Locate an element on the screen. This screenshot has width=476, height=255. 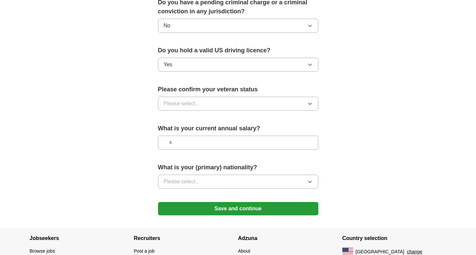
a: Browse jobs is located at coordinates (42, 251).